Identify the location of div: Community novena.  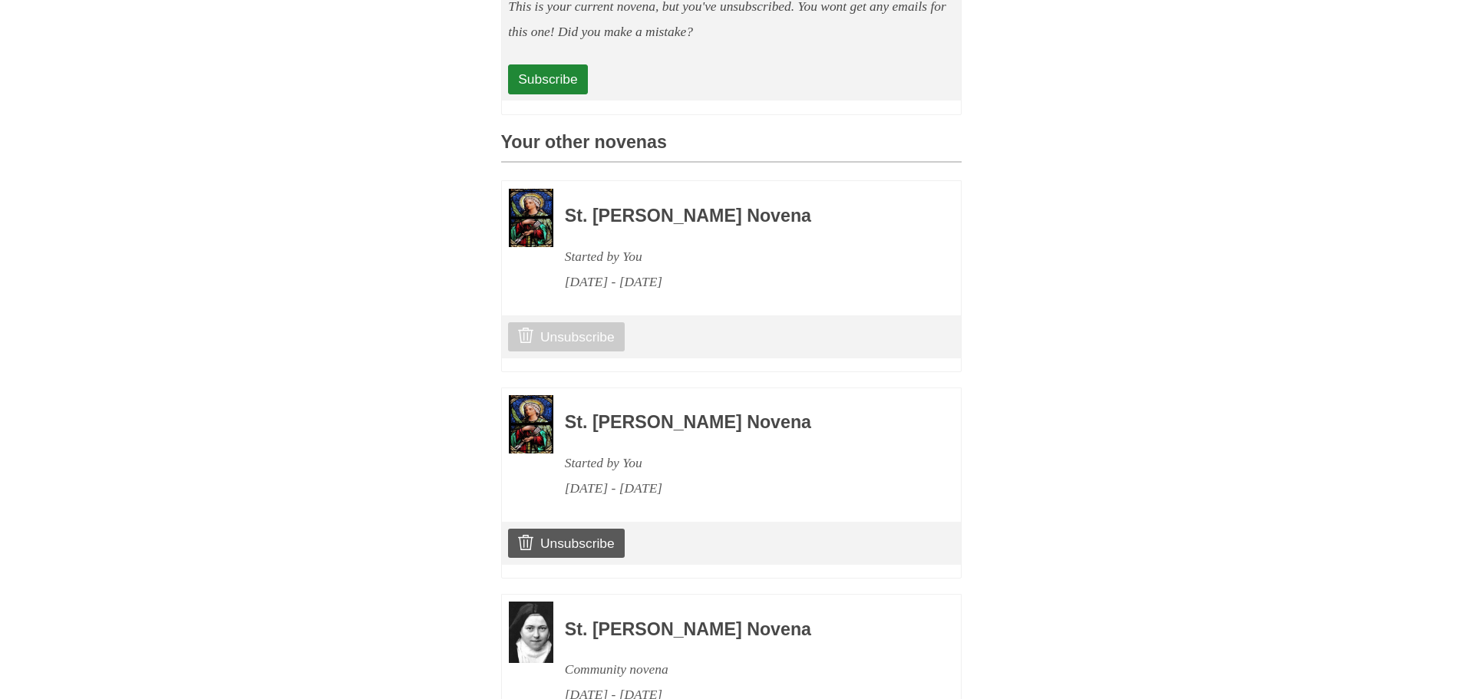
(742, 669).